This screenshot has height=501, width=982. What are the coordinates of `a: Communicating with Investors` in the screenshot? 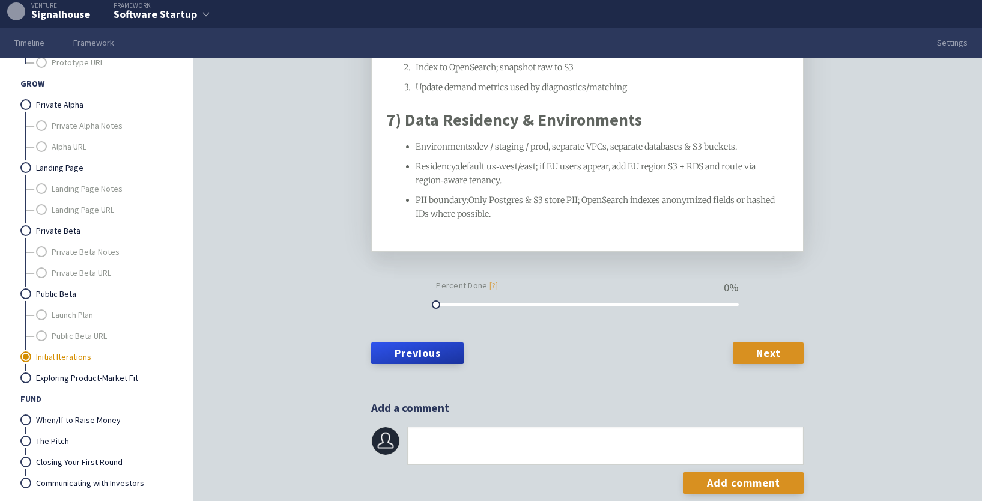 It's located at (103, 483).